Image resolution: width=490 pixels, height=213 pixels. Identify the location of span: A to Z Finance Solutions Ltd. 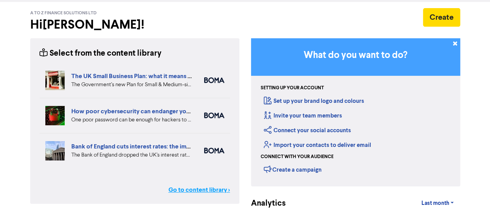
(63, 13).